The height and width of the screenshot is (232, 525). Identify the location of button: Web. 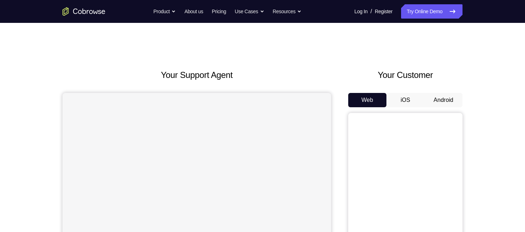
(367, 100).